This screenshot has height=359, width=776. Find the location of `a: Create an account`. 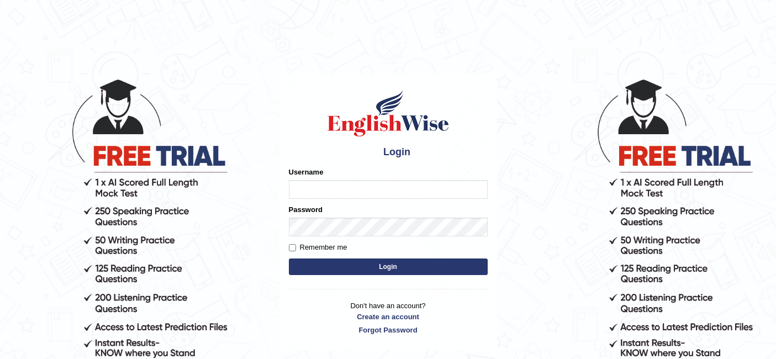

a: Create an account is located at coordinates (388, 317).